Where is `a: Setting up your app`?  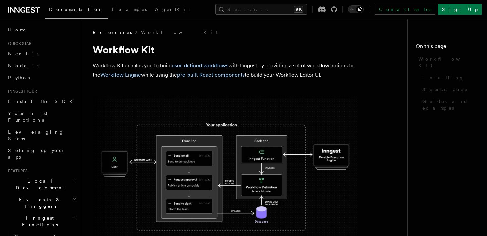
a: Setting up your app is located at coordinates (41, 154).